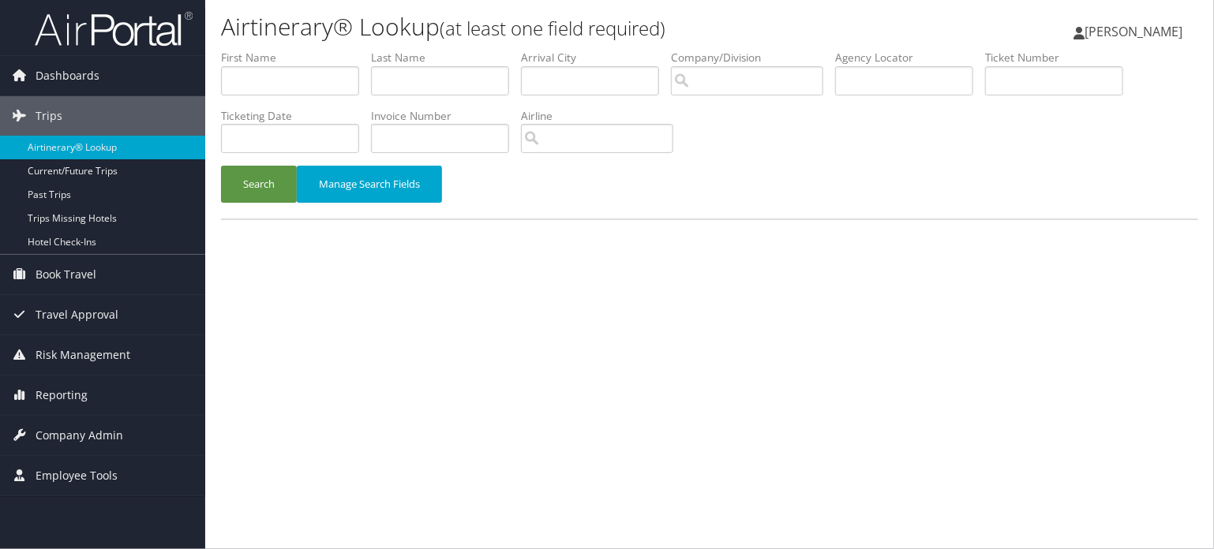  I want to click on span: Reporting, so click(62, 395).